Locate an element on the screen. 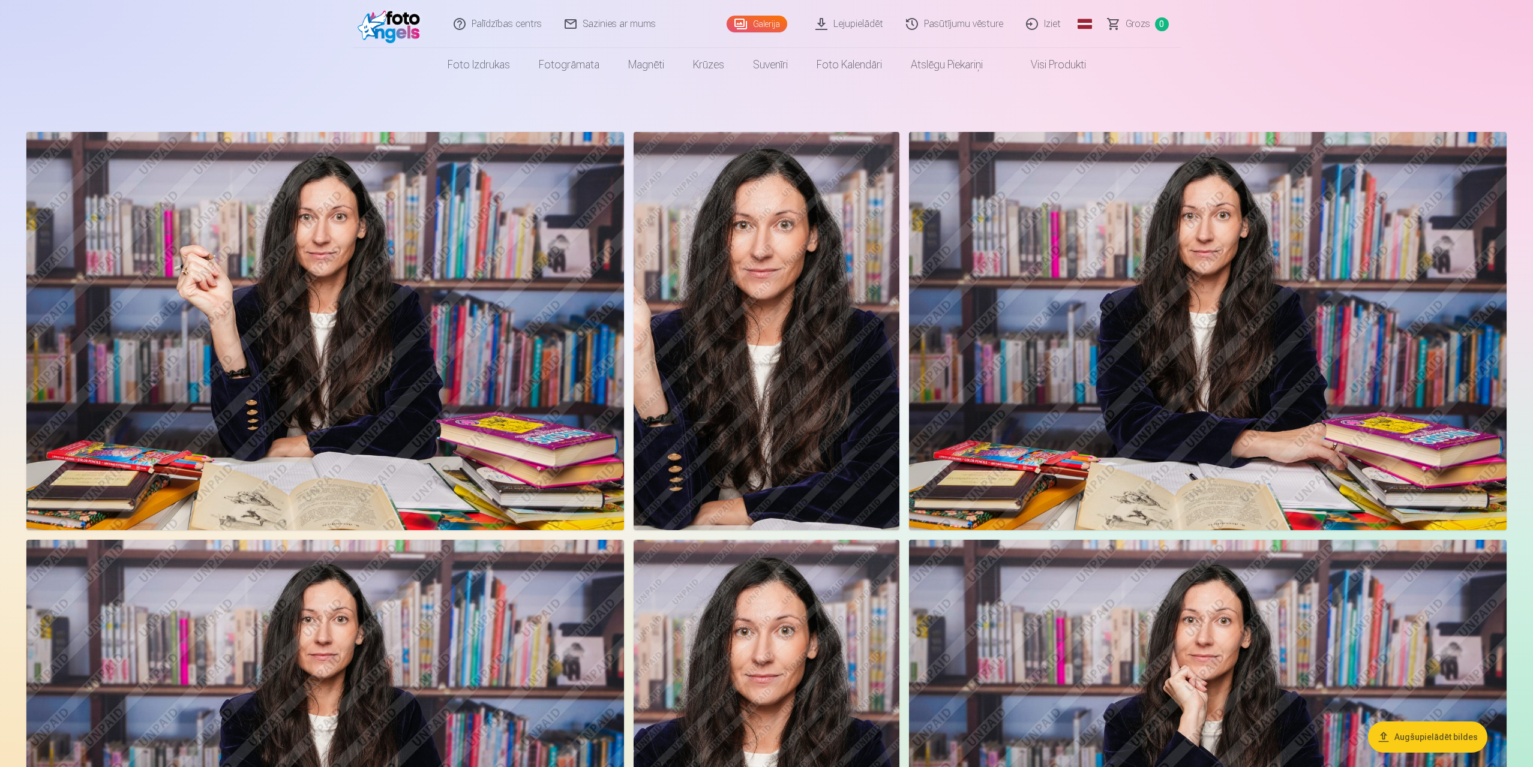  span: Grozs is located at coordinates (1138, 24).